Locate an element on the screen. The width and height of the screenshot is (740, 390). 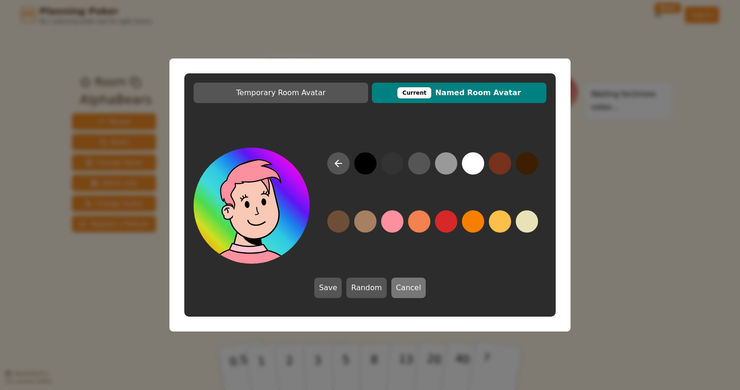
button: Cancel is located at coordinates (408, 288).